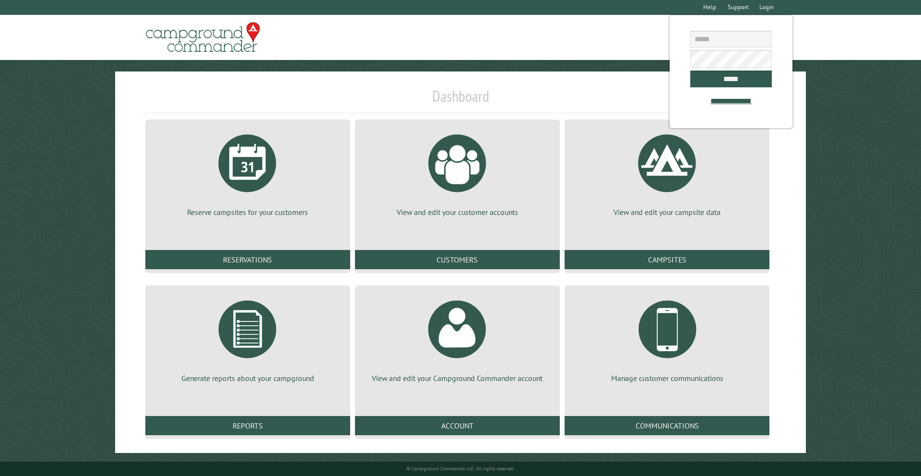 This screenshot has width=921, height=476. Describe the element at coordinates (457, 378) in the screenshot. I see `p: View and edit your Campground Commander account` at that location.